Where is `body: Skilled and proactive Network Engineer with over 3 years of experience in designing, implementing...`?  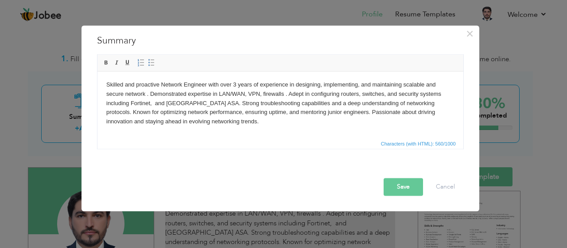 body: Skilled and proactive Network Engineer with over 3 years of experience in designing, implementing... is located at coordinates (183, 32).